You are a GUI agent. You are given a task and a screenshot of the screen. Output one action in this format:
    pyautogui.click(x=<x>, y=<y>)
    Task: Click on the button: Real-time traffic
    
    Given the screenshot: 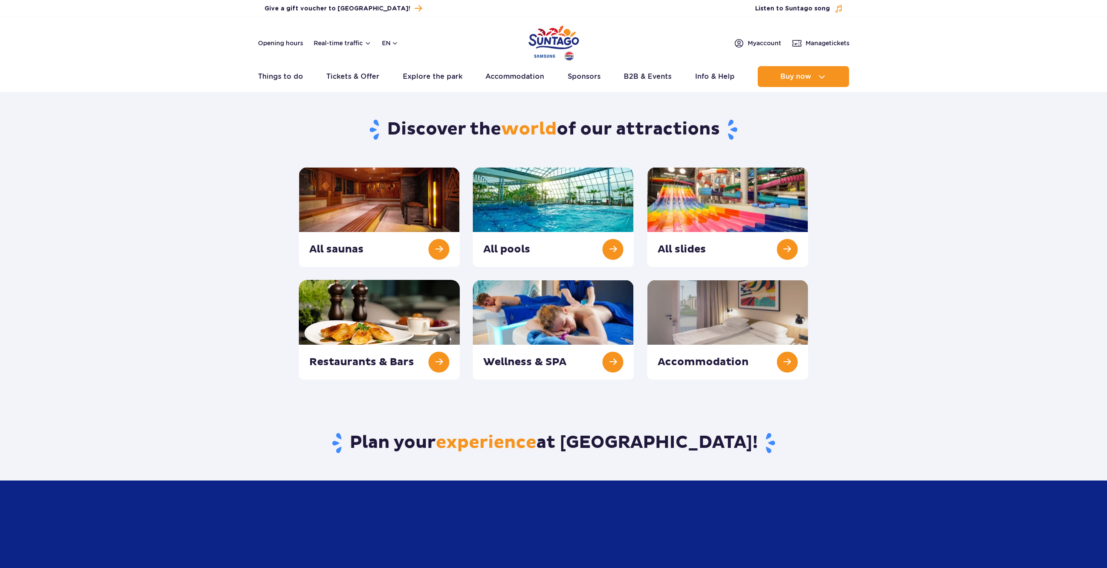 What is the action you would take?
    pyautogui.click(x=342, y=43)
    